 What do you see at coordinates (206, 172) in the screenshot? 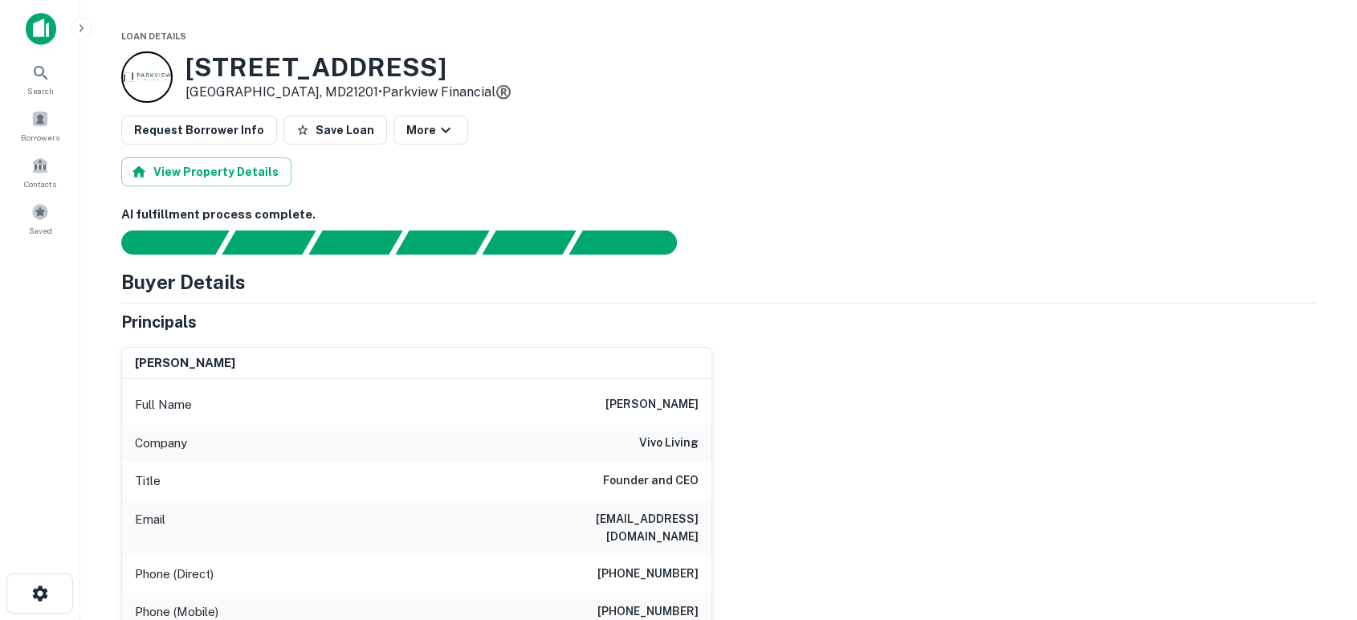
I see `button: View Property Details` at bounding box center [206, 172].